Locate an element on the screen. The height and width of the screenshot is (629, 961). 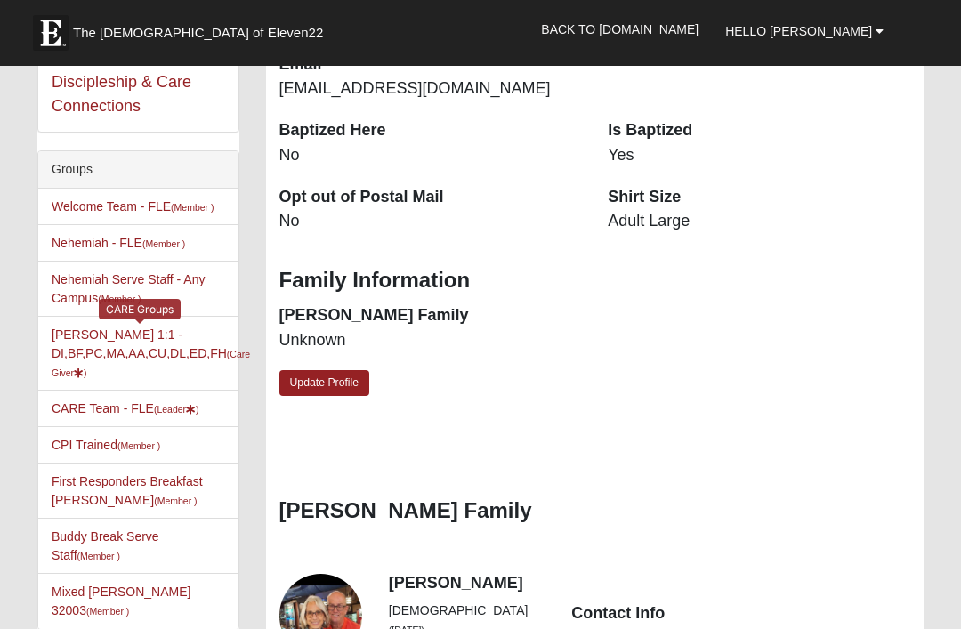
small: (Leader ) is located at coordinates (176, 409).